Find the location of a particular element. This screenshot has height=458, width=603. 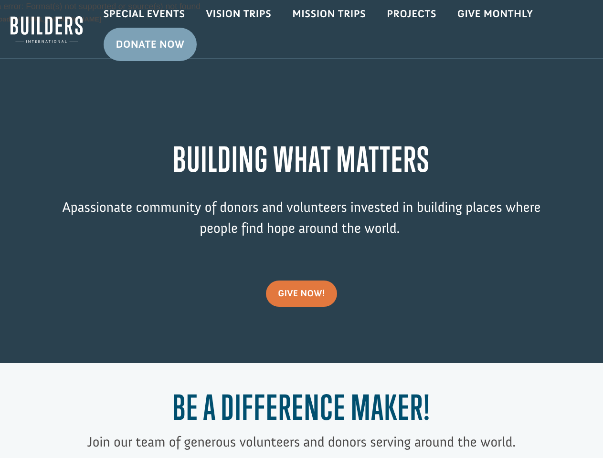

button: Donate is located at coordinates (156, 28).